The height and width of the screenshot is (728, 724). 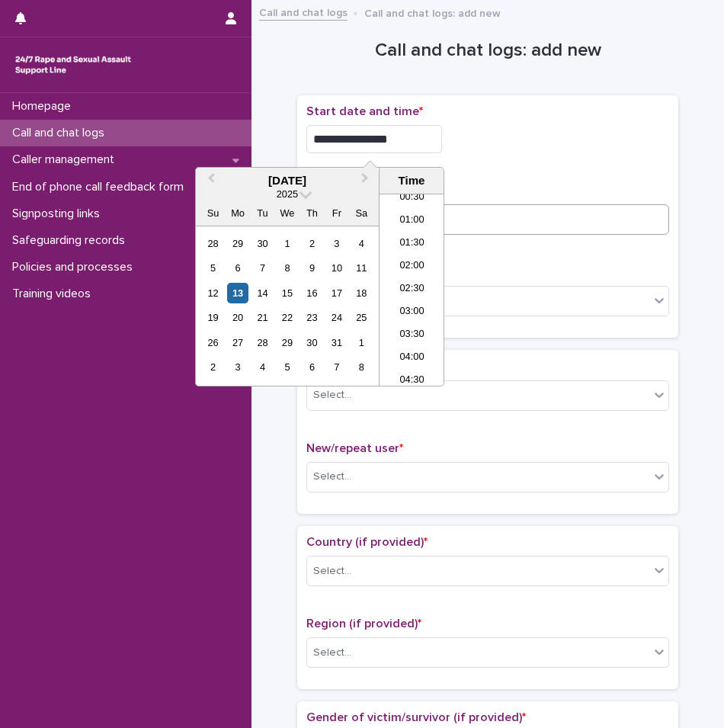 What do you see at coordinates (210, 181) in the screenshot?
I see `button: Previous Month` at bounding box center [210, 181].